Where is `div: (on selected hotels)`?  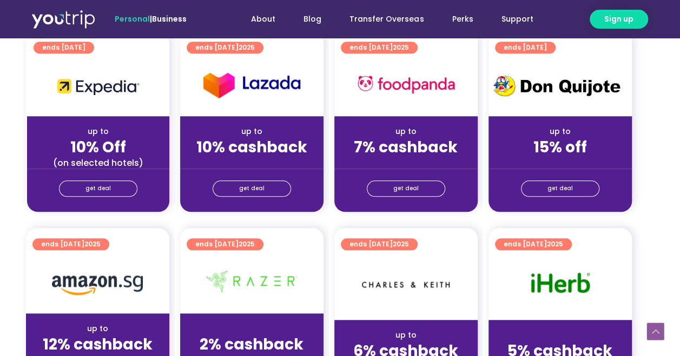 div: (on selected hotels) is located at coordinates (98, 163).